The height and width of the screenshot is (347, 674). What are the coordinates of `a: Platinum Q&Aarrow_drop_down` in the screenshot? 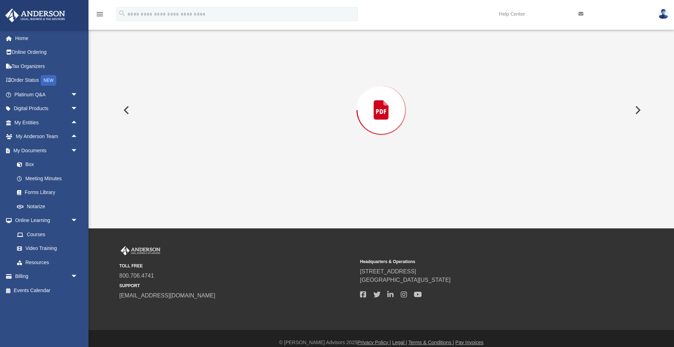 It's located at (47, 94).